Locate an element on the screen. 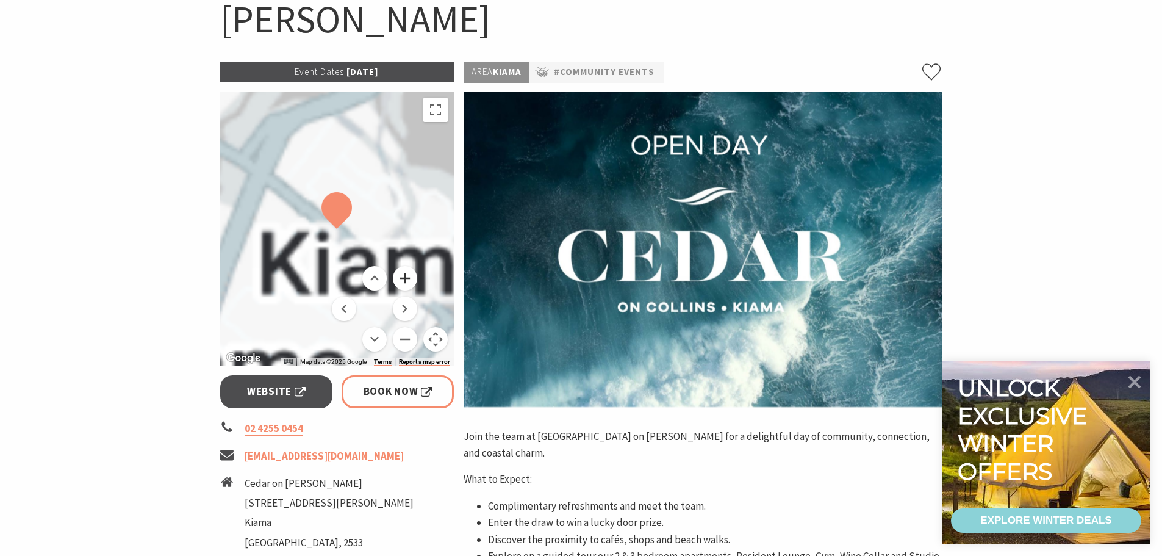  li: Discover the proximity to cafés, shops and beach walks. is located at coordinates (715, 539).